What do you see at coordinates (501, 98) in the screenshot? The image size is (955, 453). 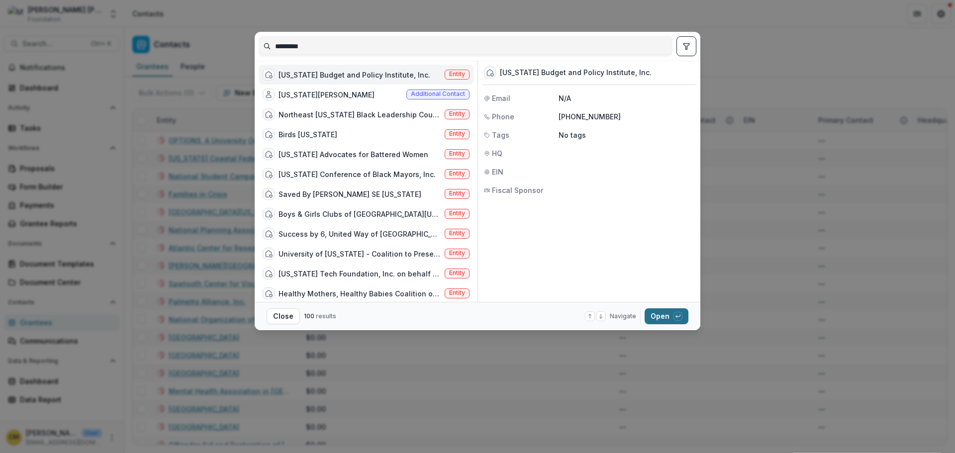 I see `span: Email` at bounding box center [501, 98].